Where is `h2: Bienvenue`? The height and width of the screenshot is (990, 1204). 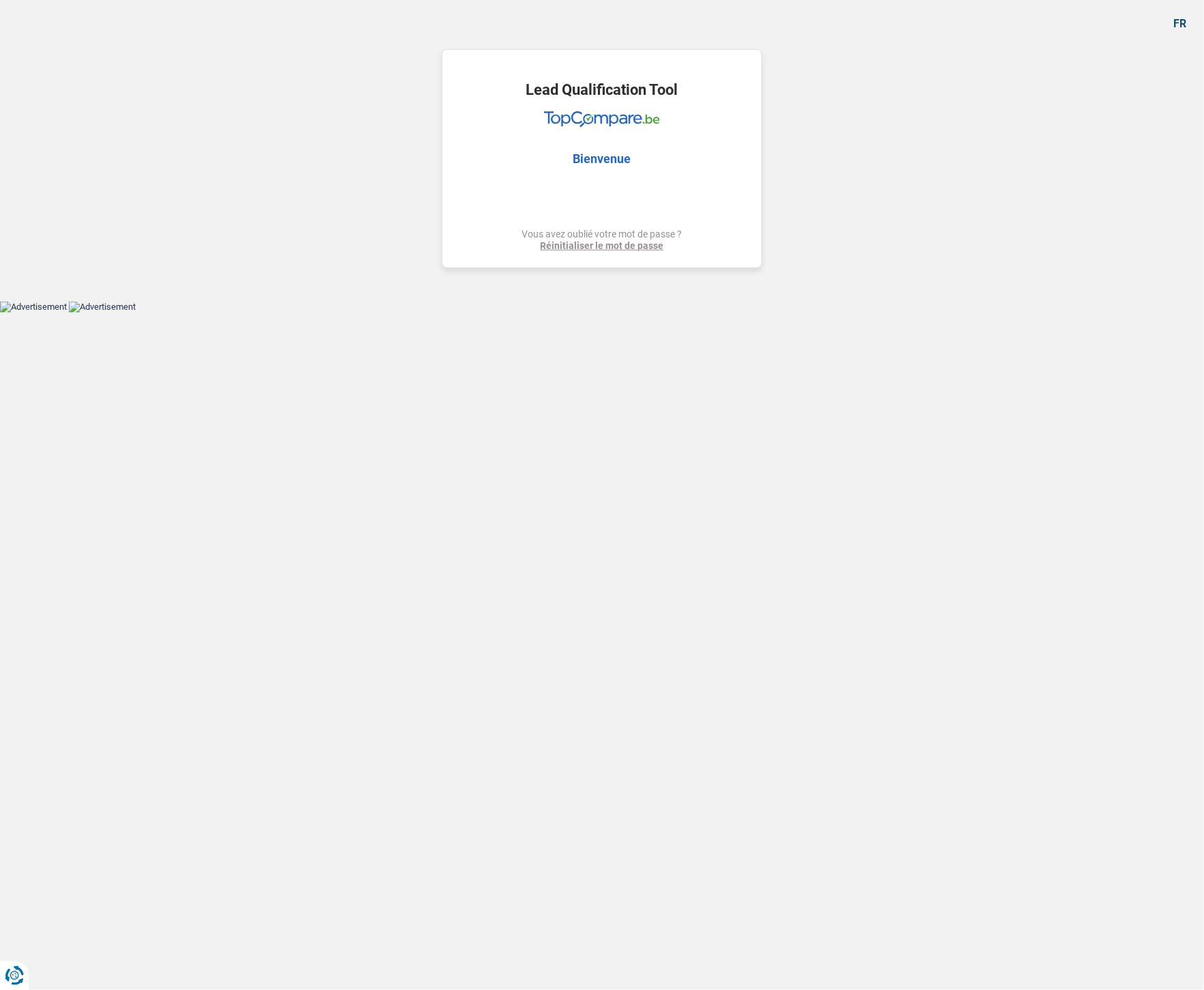 h2: Bienvenue is located at coordinates (602, 159).